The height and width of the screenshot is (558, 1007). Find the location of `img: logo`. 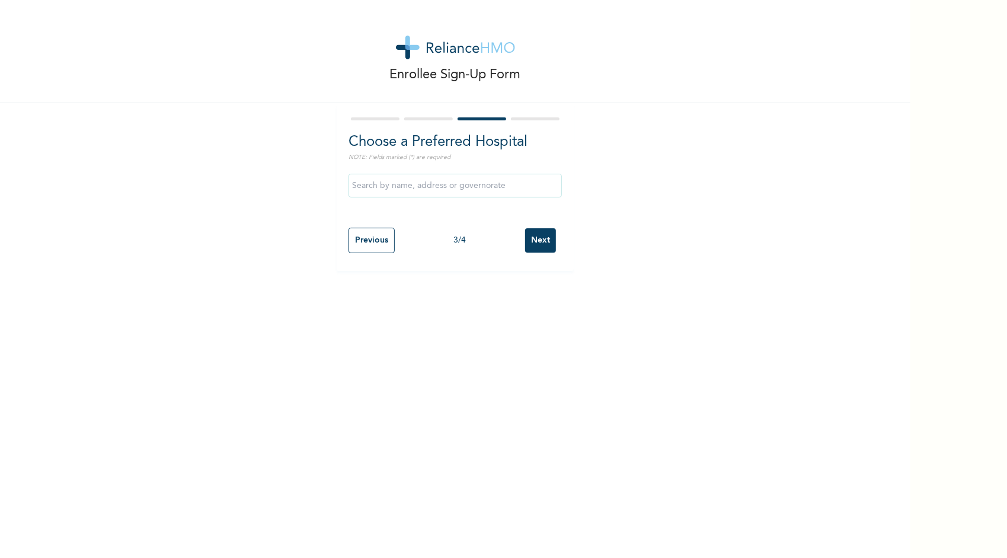

img: logo is located at coordinates (455, 47).